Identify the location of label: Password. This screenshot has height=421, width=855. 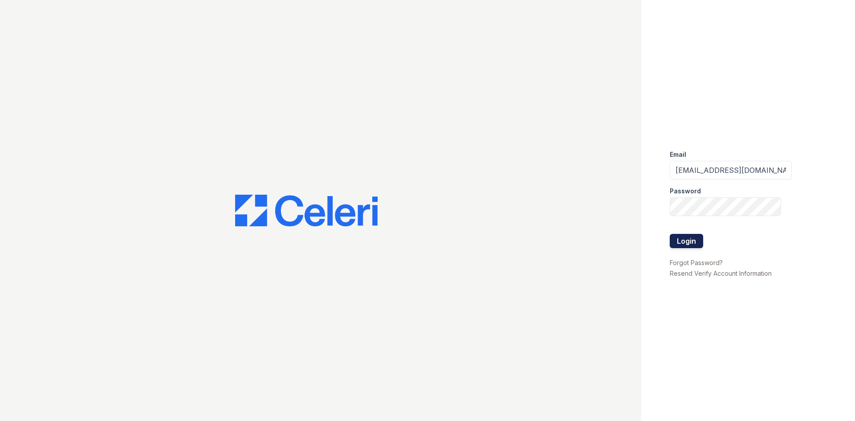
(685, 191).